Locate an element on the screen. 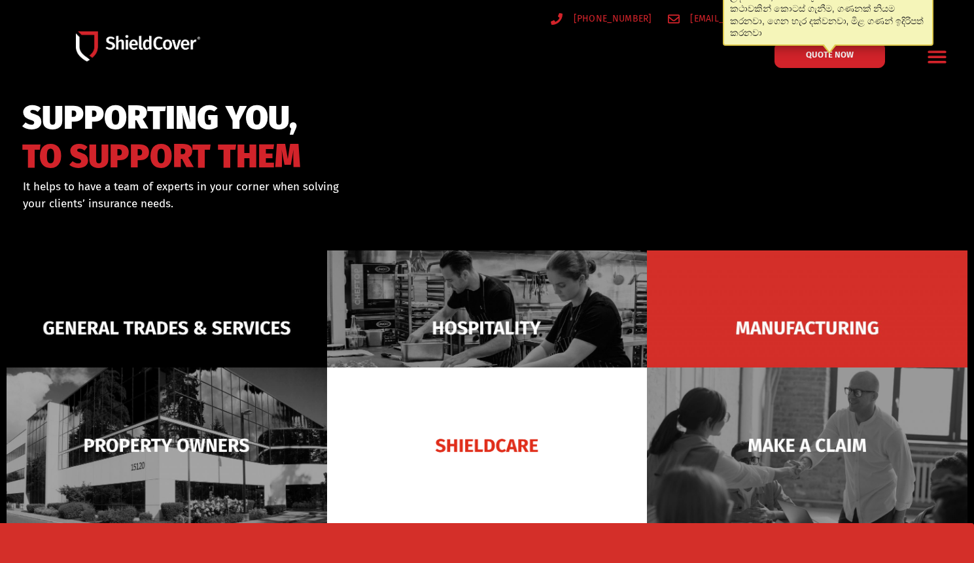  div: It helps to have a team of experts in your corner when solving is located at coordinates (286, 195).